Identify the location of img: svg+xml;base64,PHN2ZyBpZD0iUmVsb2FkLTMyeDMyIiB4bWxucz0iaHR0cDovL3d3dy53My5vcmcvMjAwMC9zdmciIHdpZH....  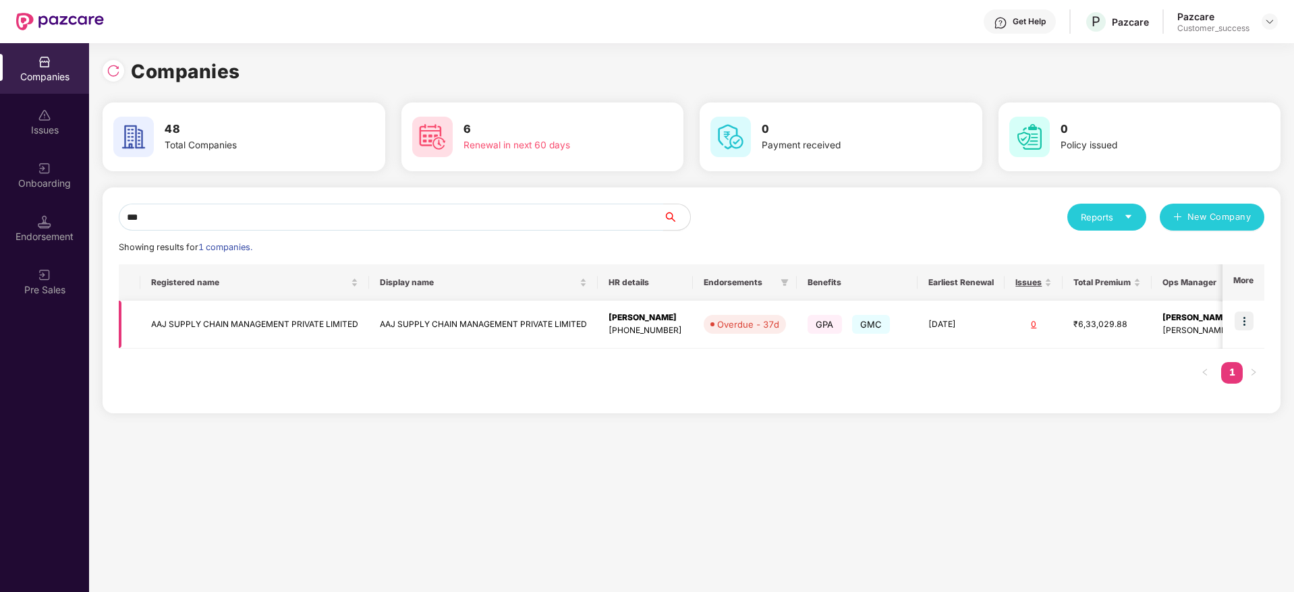
(113, 71).